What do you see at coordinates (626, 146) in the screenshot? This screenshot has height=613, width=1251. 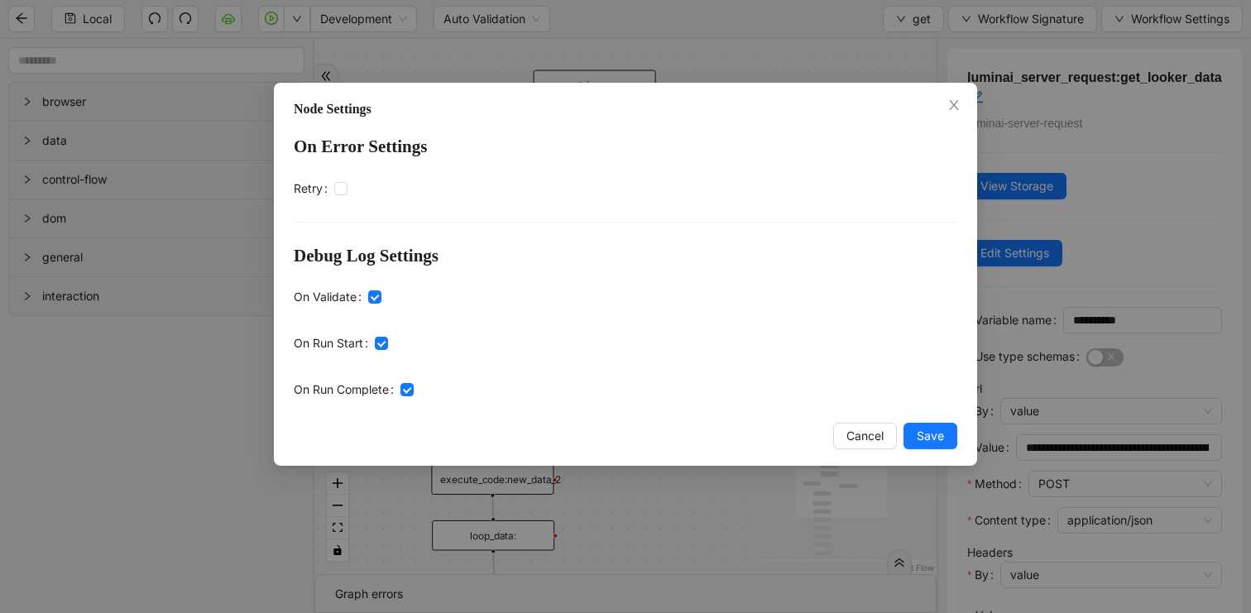 I see `h2: On Error Settings` at bounding box center [626, 146].